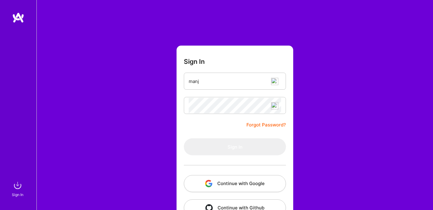 This screenshot has height=210, width=433. I want to click on input: Email..., so click(235, 81).